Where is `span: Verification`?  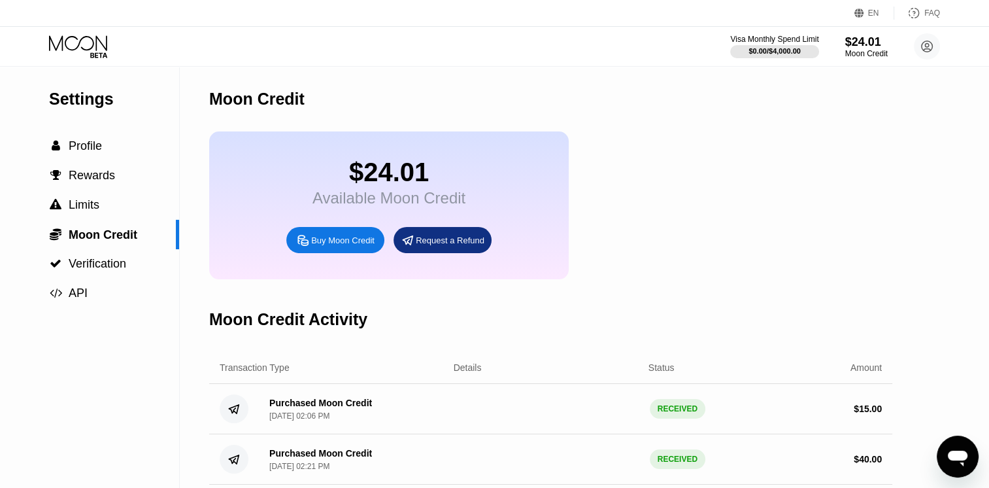 span: Verification is located at coordinates (97, 263).